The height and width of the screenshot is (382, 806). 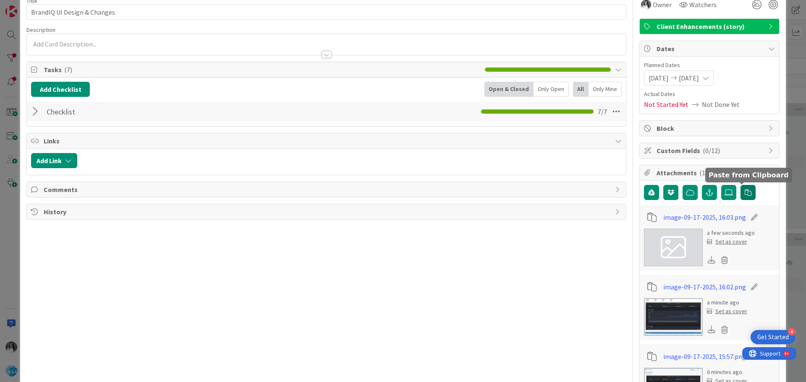 I want to click on span: ( 0/12 ), so click(x=711, y=151).